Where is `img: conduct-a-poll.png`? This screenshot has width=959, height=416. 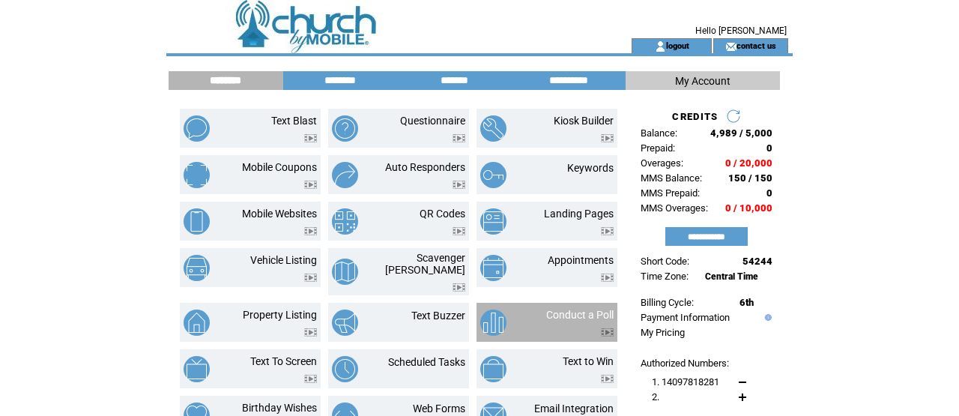 img: conduct-a-poll.png is located at coordinates (493, 322).